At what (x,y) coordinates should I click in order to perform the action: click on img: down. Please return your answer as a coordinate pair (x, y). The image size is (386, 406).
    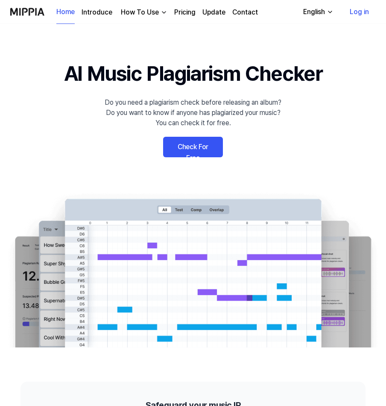
    Looking at the image, I should click on (164, 12).